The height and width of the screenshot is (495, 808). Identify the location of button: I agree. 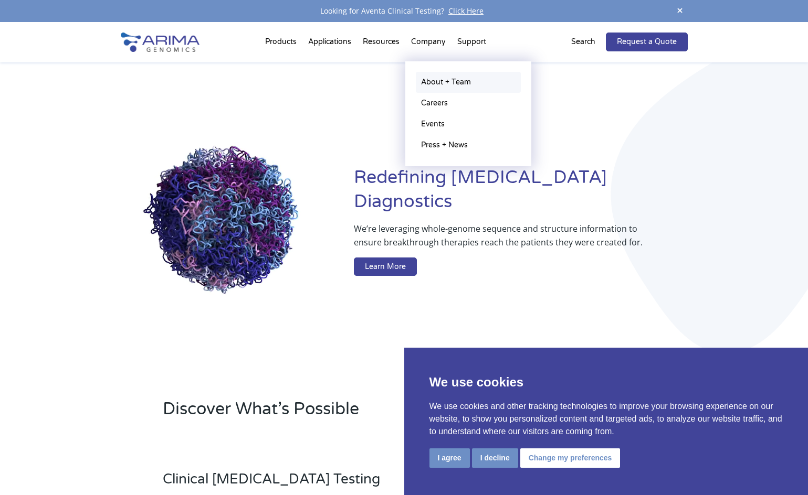
(449, 458).